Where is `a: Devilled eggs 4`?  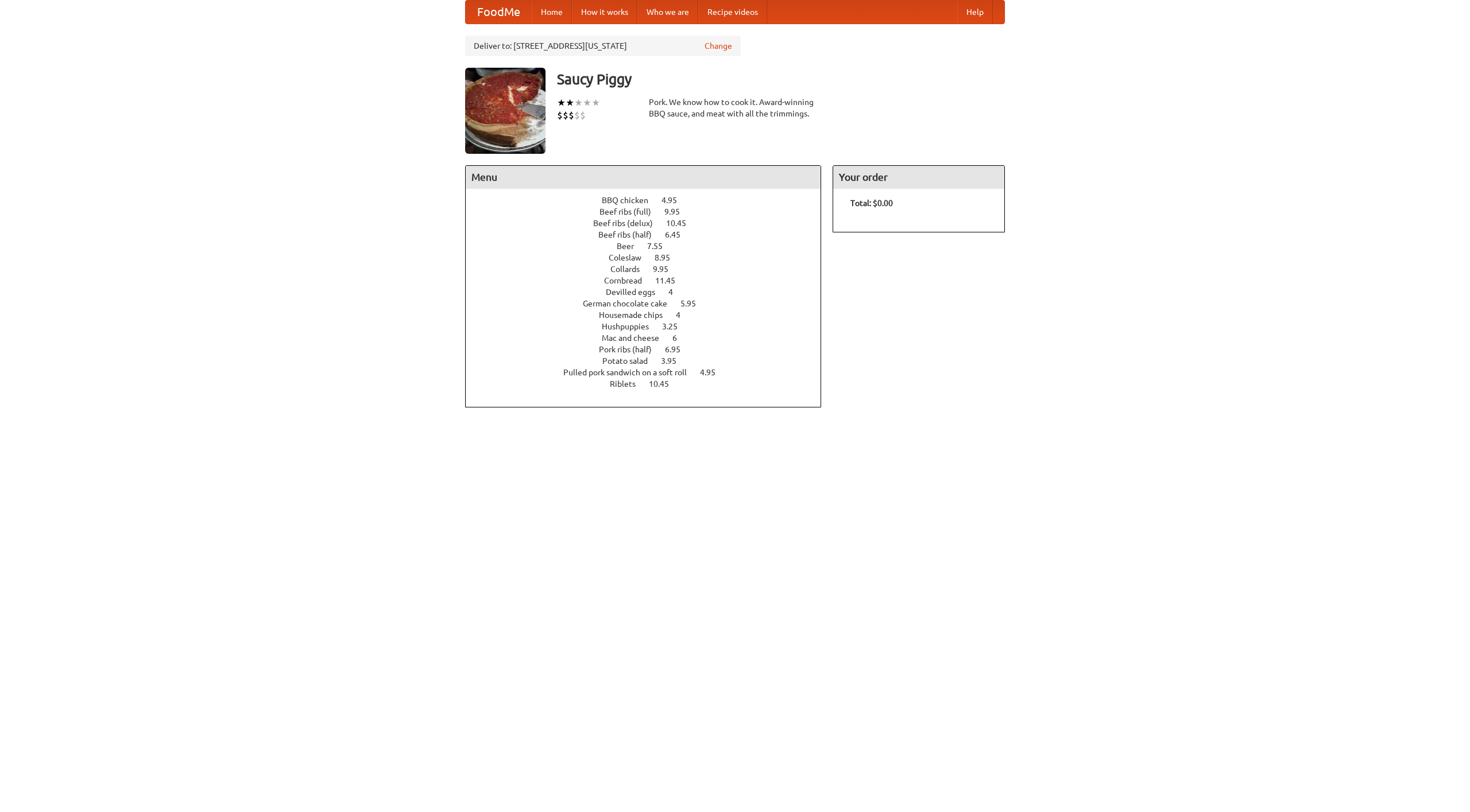
a: Devilled eggs 4 is located at coordinates (650, 292).